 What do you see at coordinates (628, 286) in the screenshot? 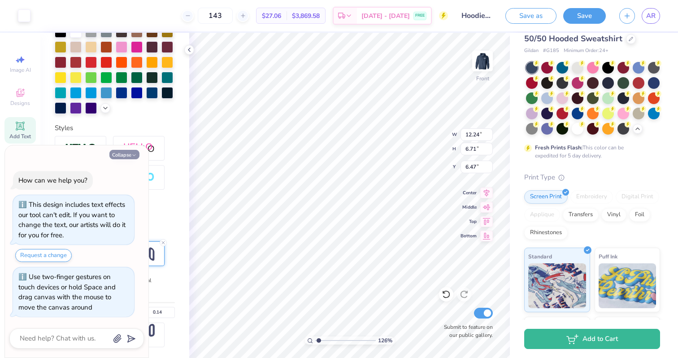
I see `img: Puff Ink` at bounding box center [628, 286].